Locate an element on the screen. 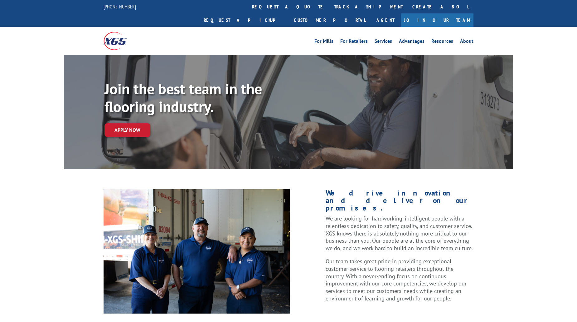 This screenshot has height=322, width=577. a: Apply now is located at coordinates (127, 130).